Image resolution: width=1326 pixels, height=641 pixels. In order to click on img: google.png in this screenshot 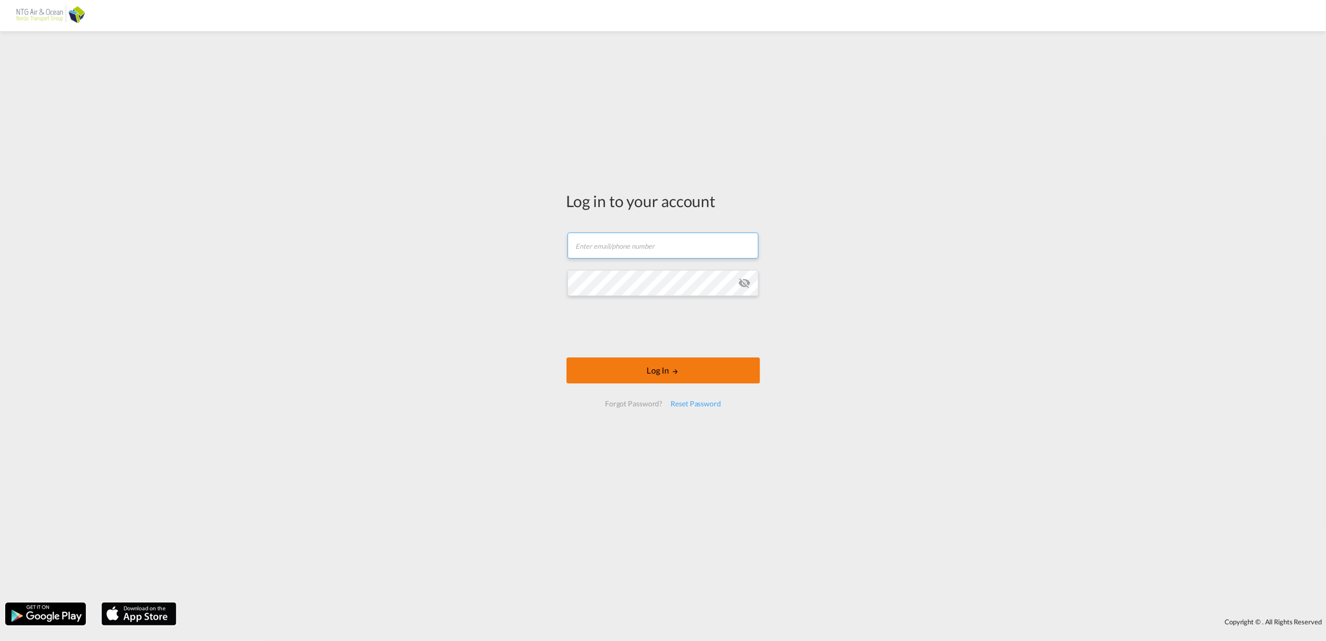, I will do `click(45, 614)`.